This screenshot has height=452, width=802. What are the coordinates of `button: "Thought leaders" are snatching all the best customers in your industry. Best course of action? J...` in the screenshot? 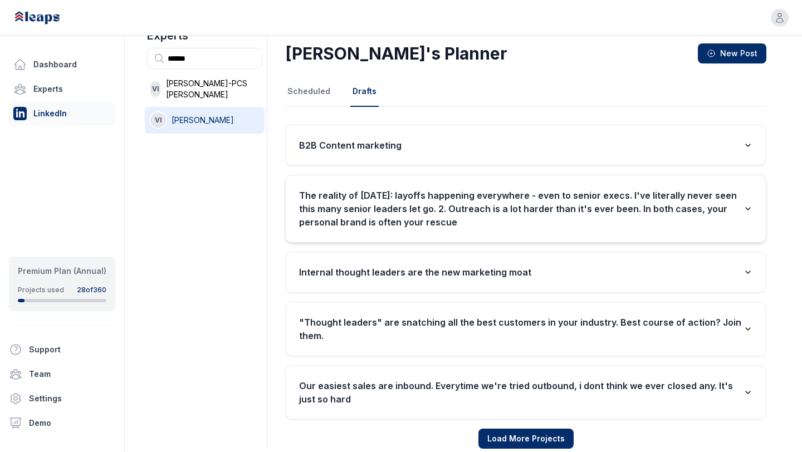 It's located at (525, 329).